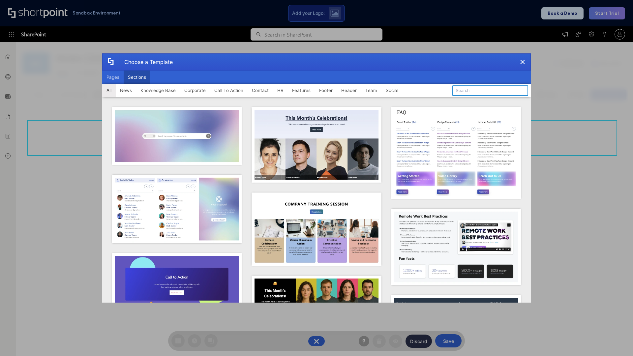  What do you see at coordinates (229, 90) in the screenshot?
I see `button: Call To Action` at bounding box center [229, 90].